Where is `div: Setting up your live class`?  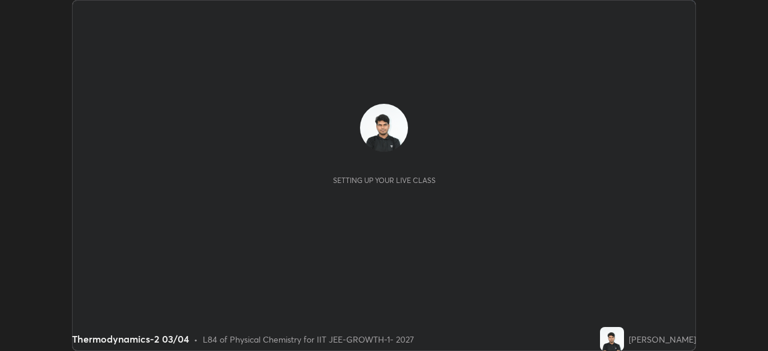 div: Setting up your live class is located at coordinates (384, 180).